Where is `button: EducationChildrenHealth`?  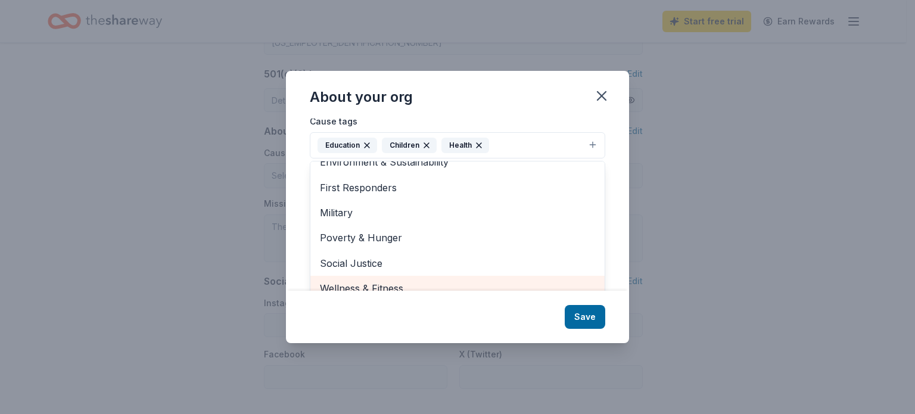
button: EducationChildrenHealth is located at coordinates (457, 145).